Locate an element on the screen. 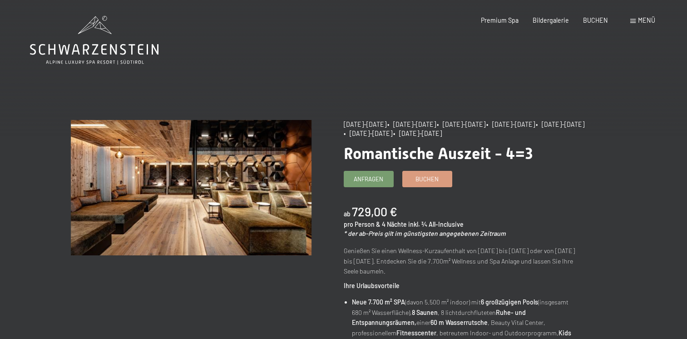 The image size is (687, 339). a: Buchen is located at coordinates (427, 179).